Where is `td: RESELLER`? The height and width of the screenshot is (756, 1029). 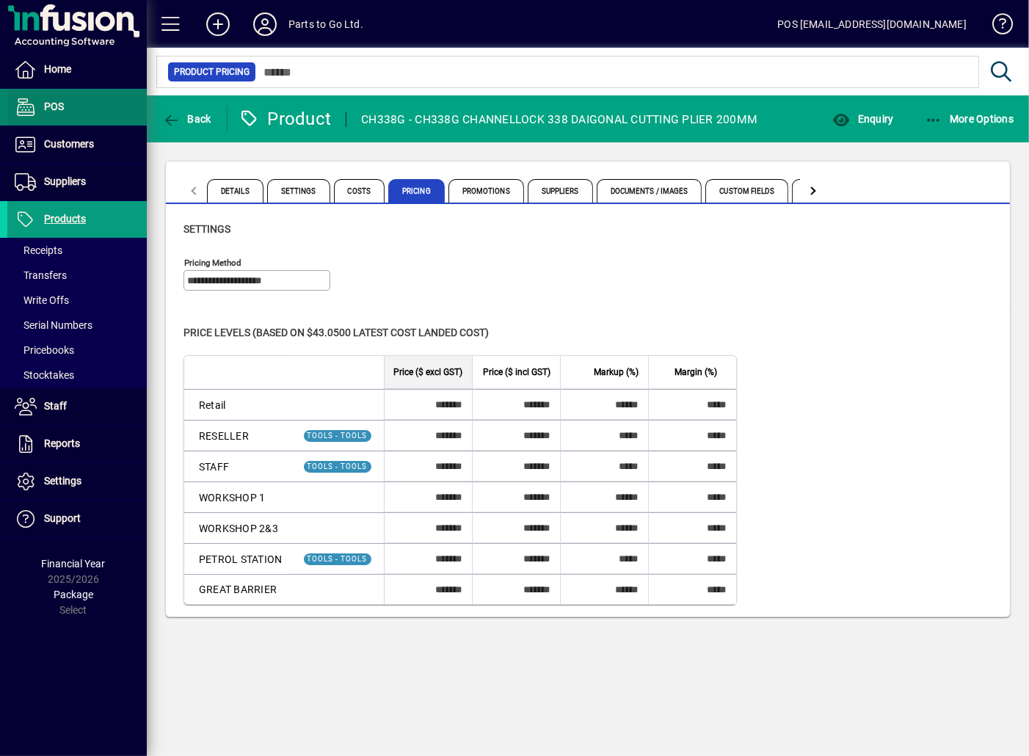
td: RESELLER is located at coordinates (238, 435).